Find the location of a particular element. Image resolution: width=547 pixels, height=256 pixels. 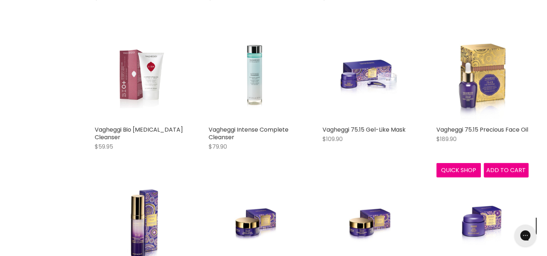

span: $59.95 is located at coordinates (104, 146).